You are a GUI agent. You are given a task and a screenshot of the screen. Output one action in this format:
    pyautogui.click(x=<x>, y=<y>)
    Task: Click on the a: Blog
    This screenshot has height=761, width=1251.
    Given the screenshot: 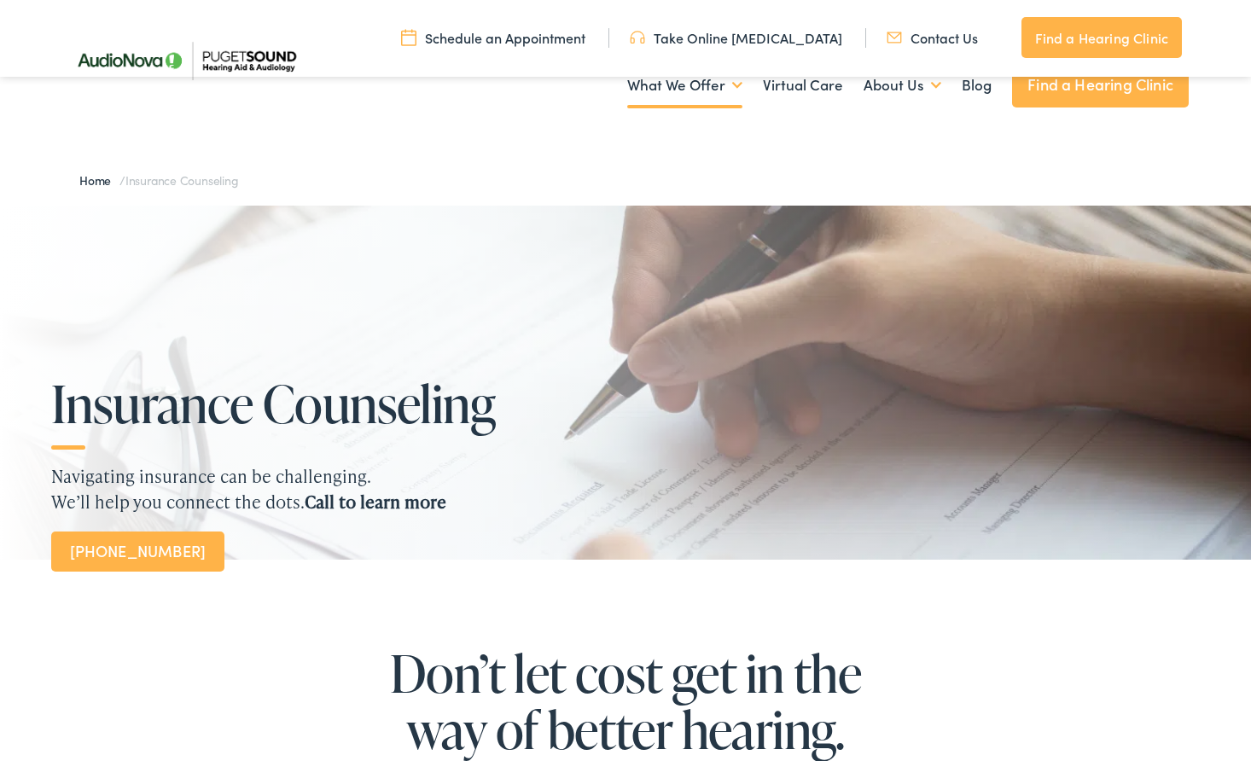 What is the action you would take?
    pyautogui.click(x=976, y=85)
    